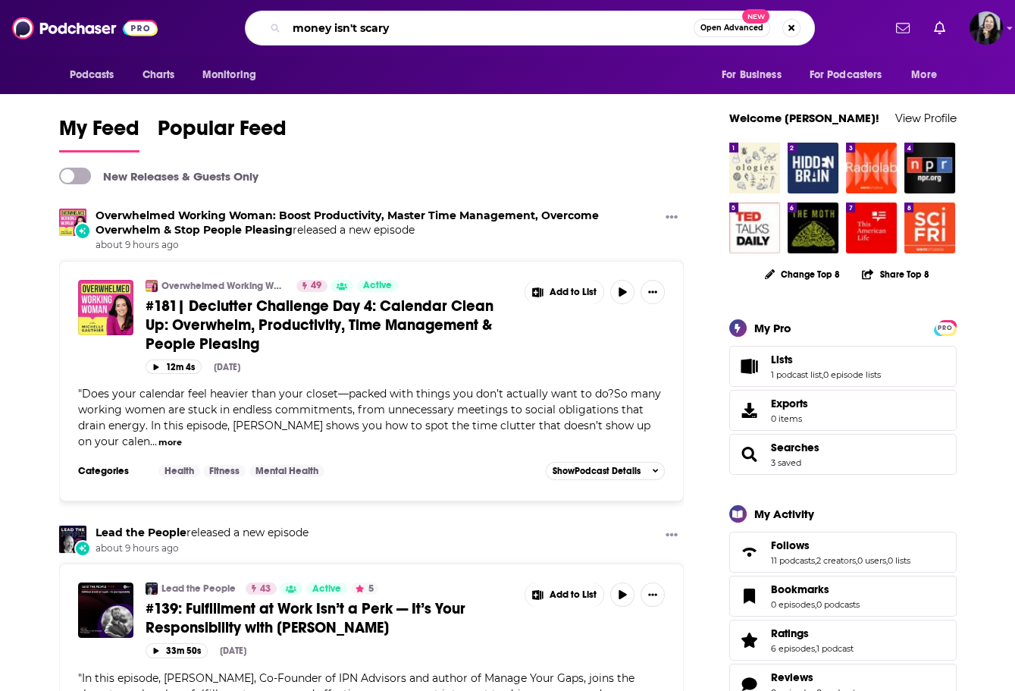 The height and width of the screenshot is (691, 1015). What do you see at coordinates (490, 28) in the screenshot?
I see `input: Search podcasts, credits, & more...` at bounding box center [490, 28].